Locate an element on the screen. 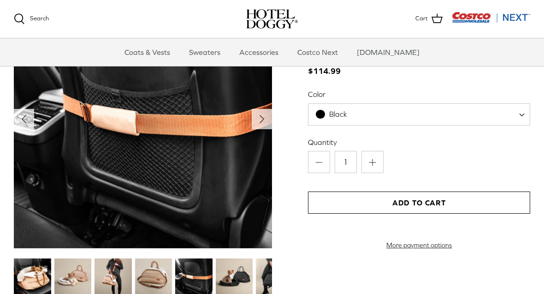 This screenshot has width=544, height=294. a: Visit Costco Next is located at coordinates (491, 21).